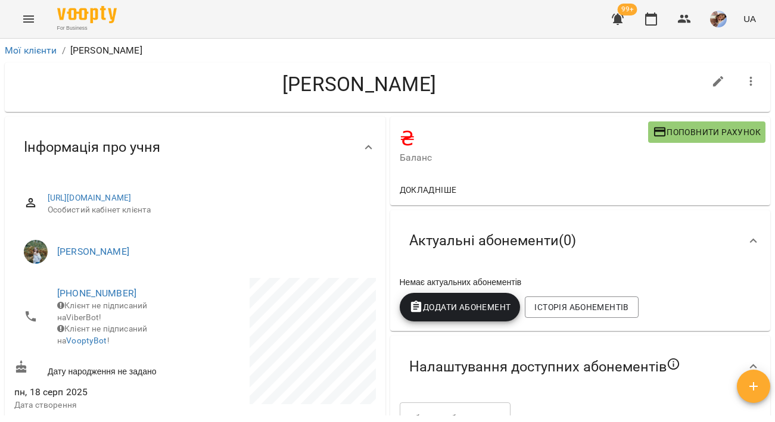 Image resolution: width=775 pixels, height=422 pixels. What do you see at coordinates (545, 367) in the screenshot?
I see `span: Налаштування доступних абонементів` at bounding box center [545, 367].